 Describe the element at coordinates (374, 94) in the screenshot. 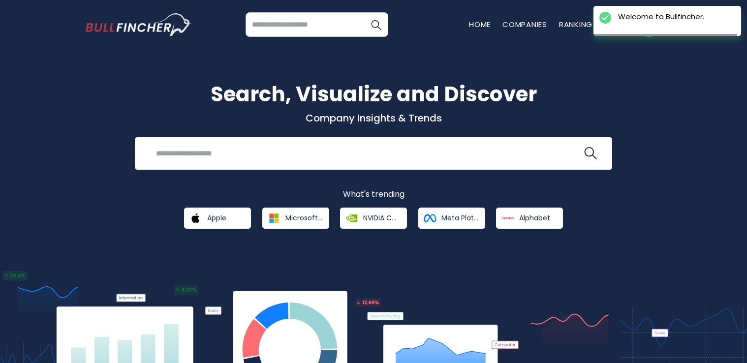

I see `h1: Search, Visualize and Discover` at that location.